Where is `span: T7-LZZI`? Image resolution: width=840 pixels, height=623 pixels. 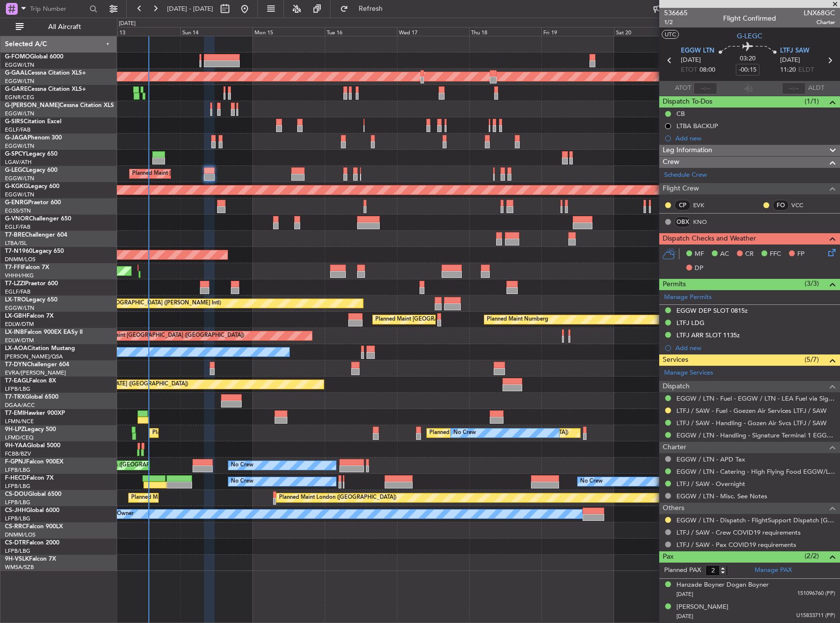
span: T7-LZZI is located at coordinates (15, 284).